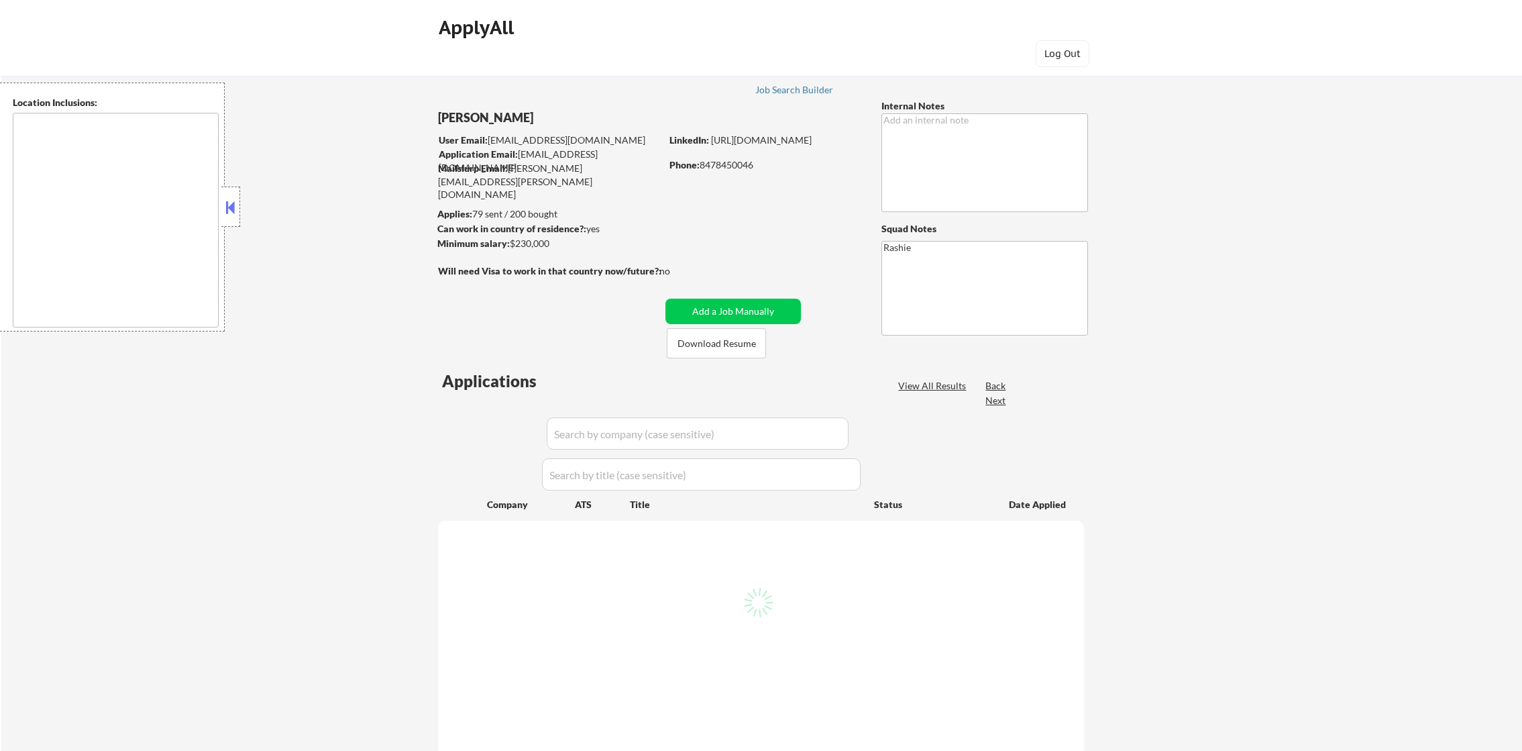 The height and width of the screenshot is (751, 1522). I want to click on div: 8478450046, so click(764, 165).